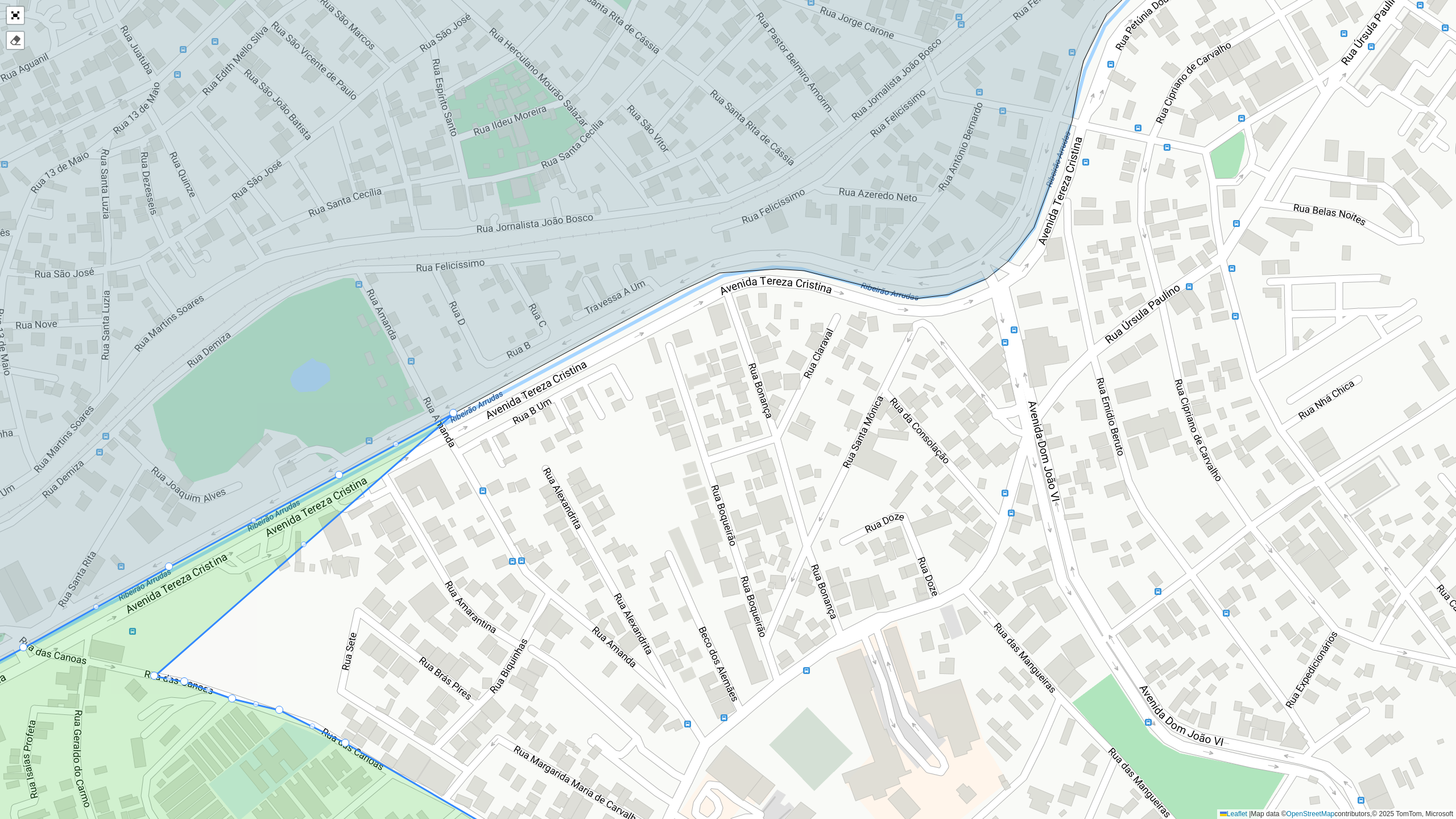 This screenshot has height=819, width=1456. I want to click on a: Leaflet, so click(1233, 813).